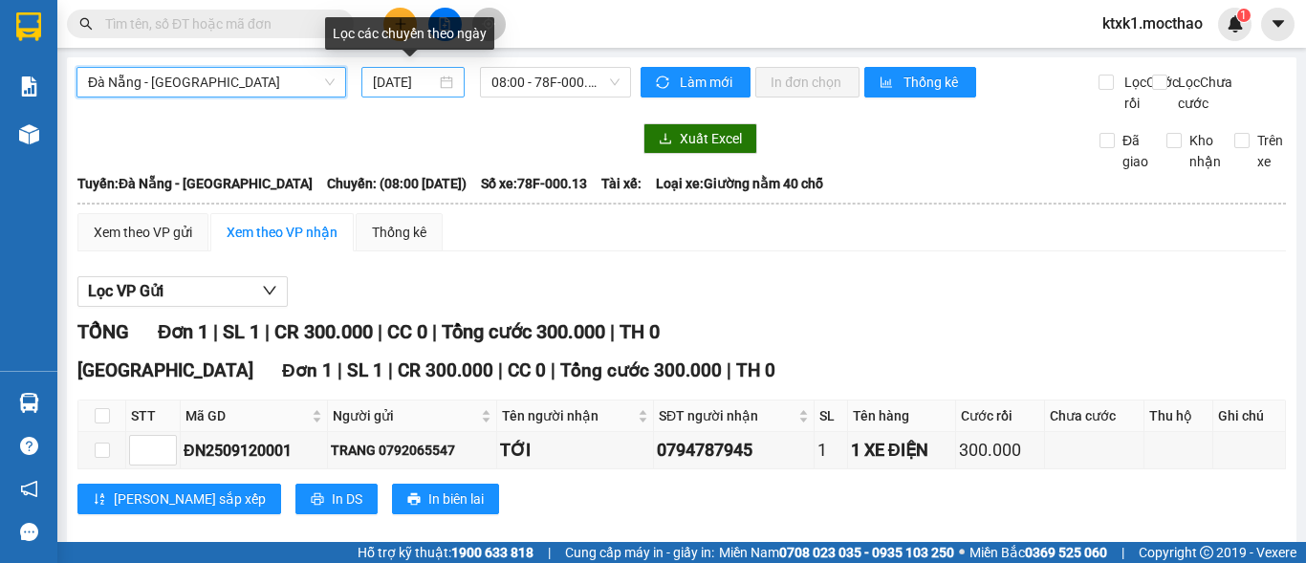 This screenshot has height=563, width=1306. Describe the element at coordinates (456, 499) in the screenshot. I see `span: In biên lai` at that location.